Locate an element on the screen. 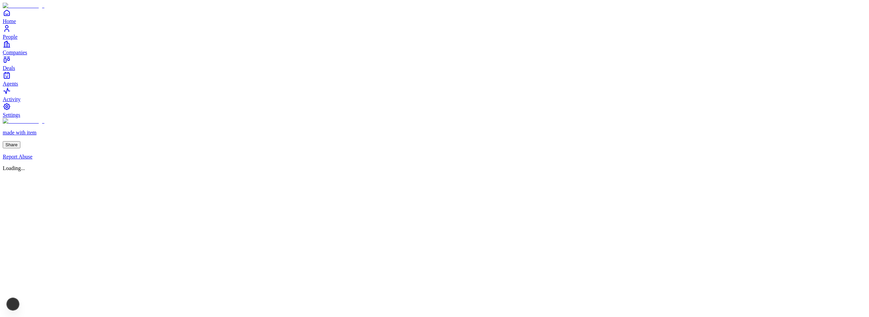 The height and width of the screenshot is (317, 869). p: Report Abuse is located at coordinates (434, 157).